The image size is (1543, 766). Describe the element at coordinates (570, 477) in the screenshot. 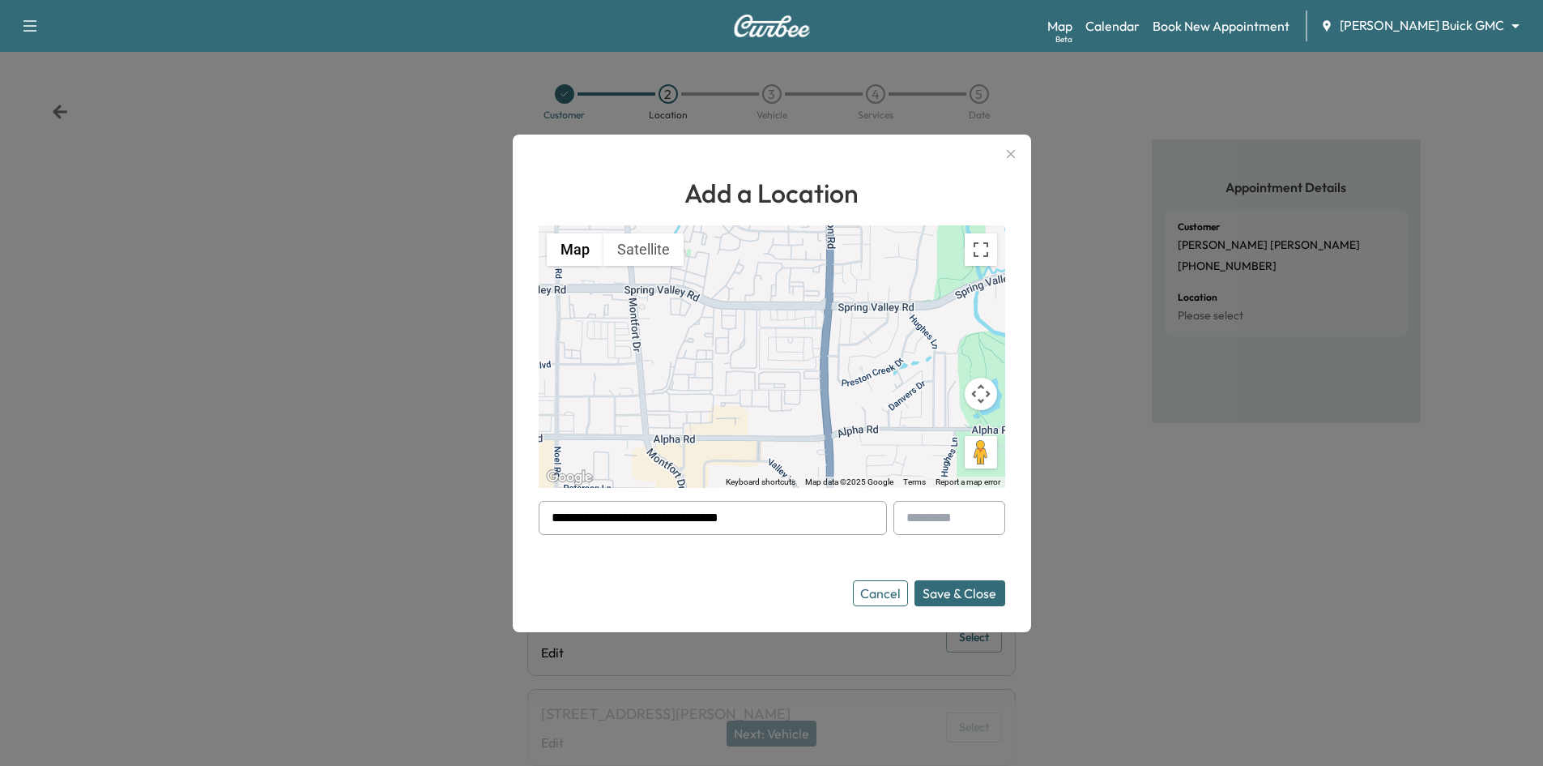

I see `a: Open this area in Google Maps (opens a new window)` at that location.